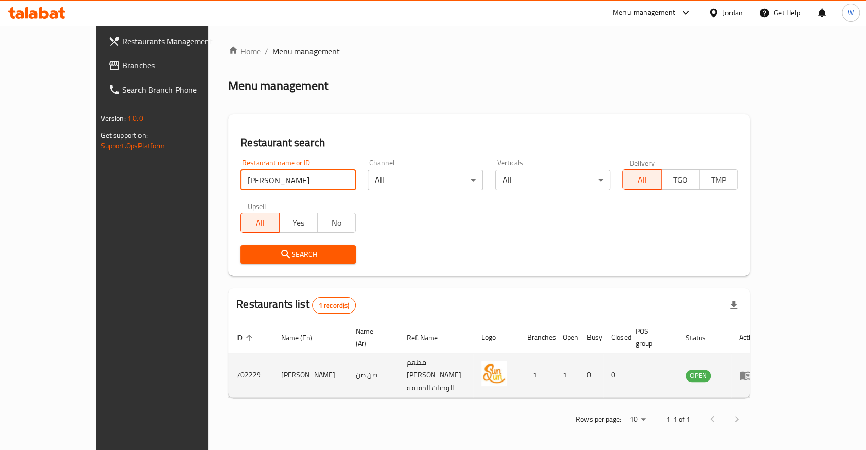 The image size is (866, 450). I want to click on h2: Restaurant search, so click(489, 143).